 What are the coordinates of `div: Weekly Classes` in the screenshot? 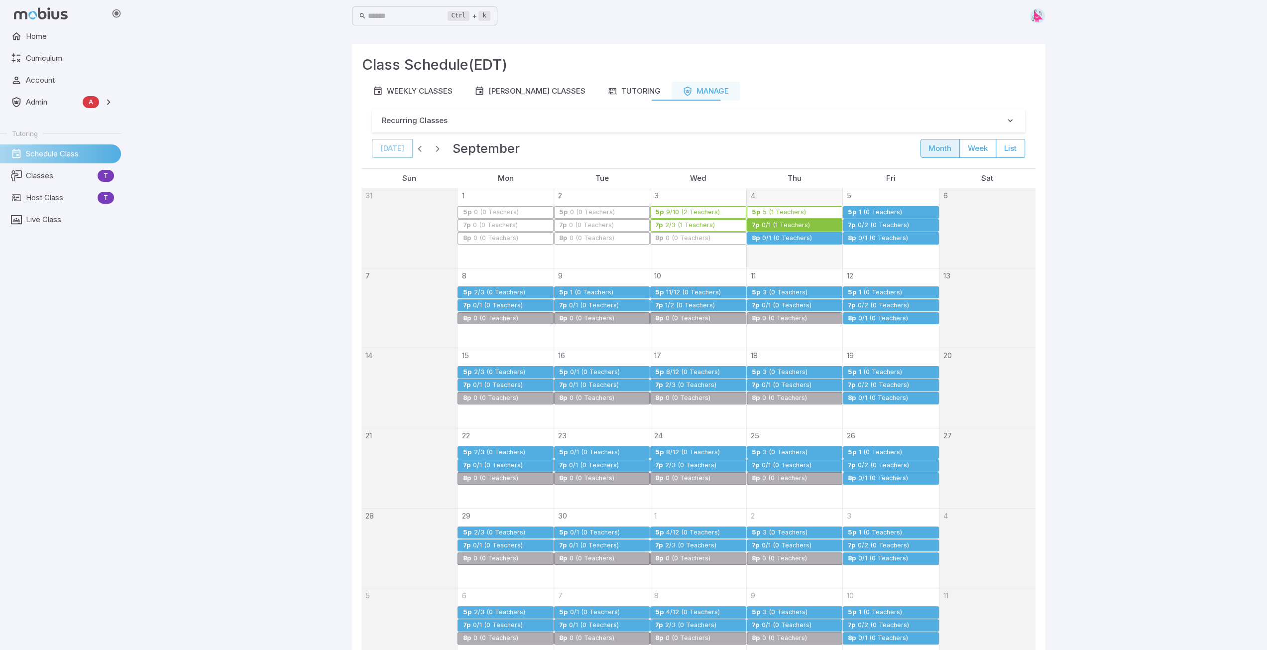 It's located at (413, 91).